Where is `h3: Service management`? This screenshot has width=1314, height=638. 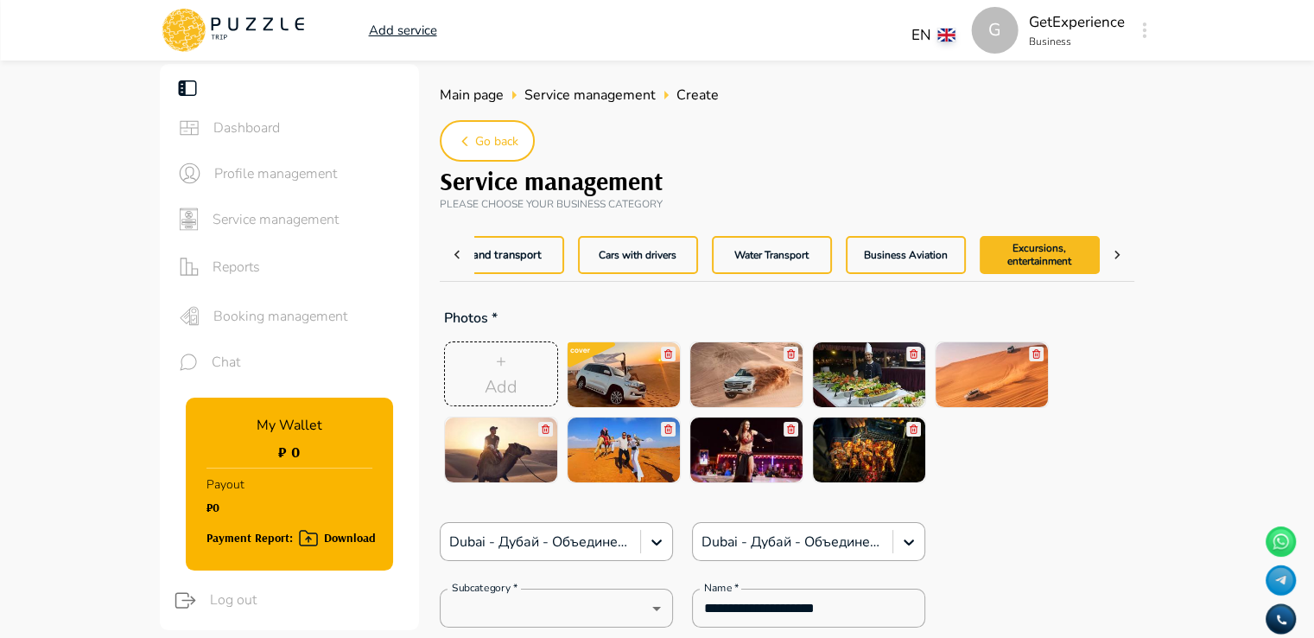 h3: Service management is located at coordinates (787, 181).